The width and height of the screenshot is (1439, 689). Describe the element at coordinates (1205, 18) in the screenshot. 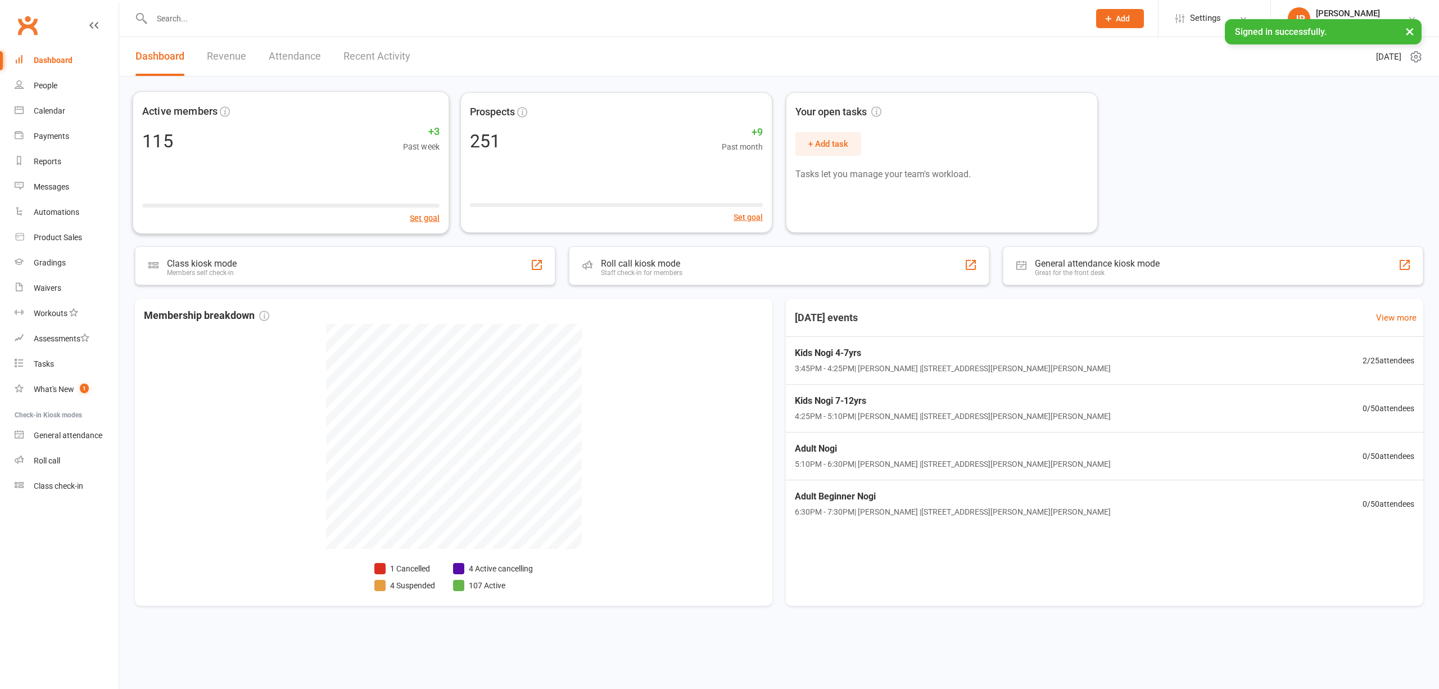

I see `span: Settings` at that location.